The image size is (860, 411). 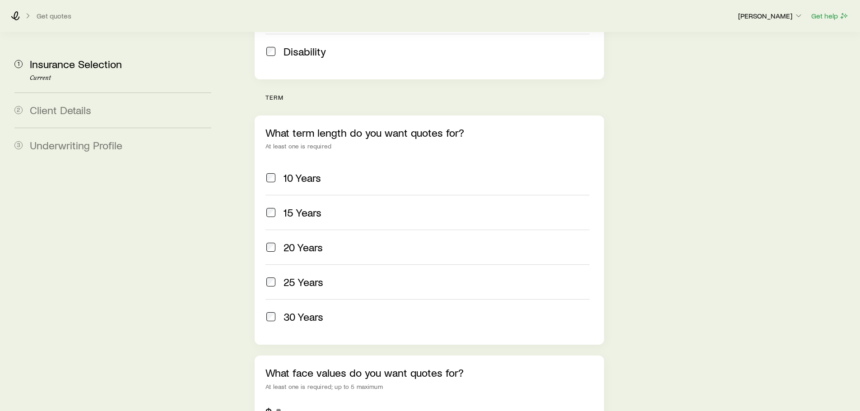 What do you see at coordinates (19, 64) in the screenshot?
I see `span: 1` at bounding box center [19, 64].